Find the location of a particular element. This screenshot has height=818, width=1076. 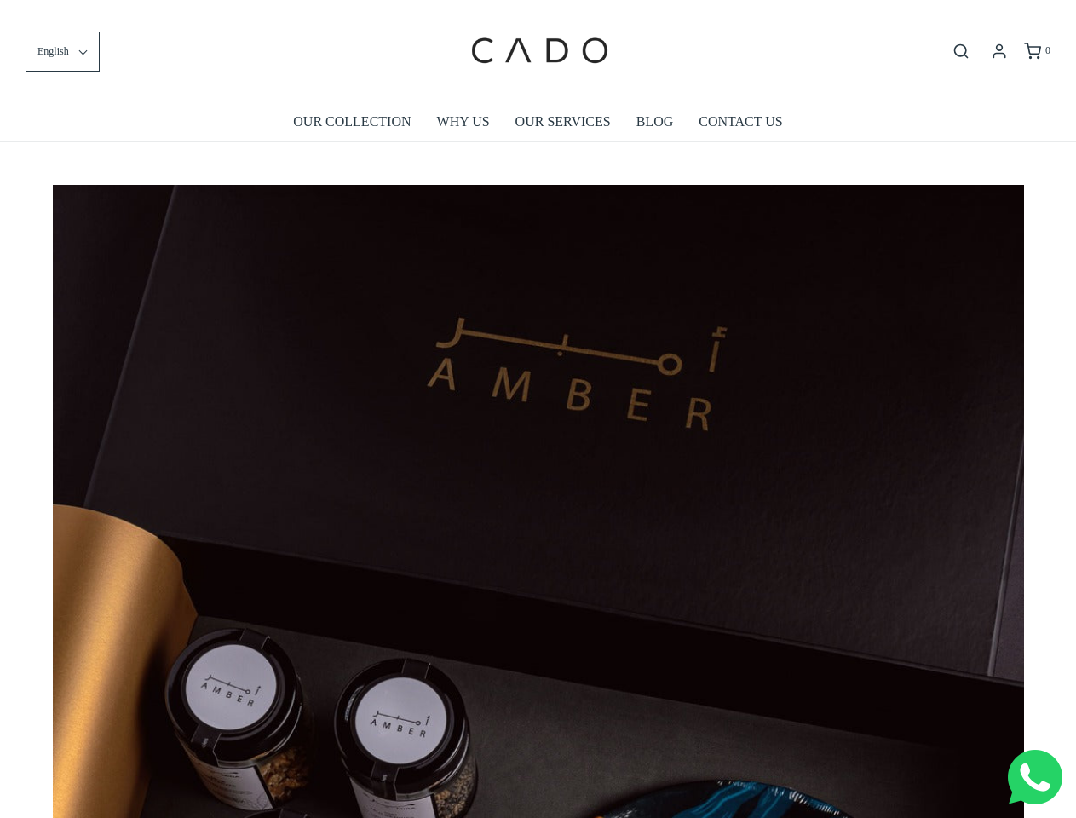

a: OUR SERVICES is located at coordinates (563, 122).